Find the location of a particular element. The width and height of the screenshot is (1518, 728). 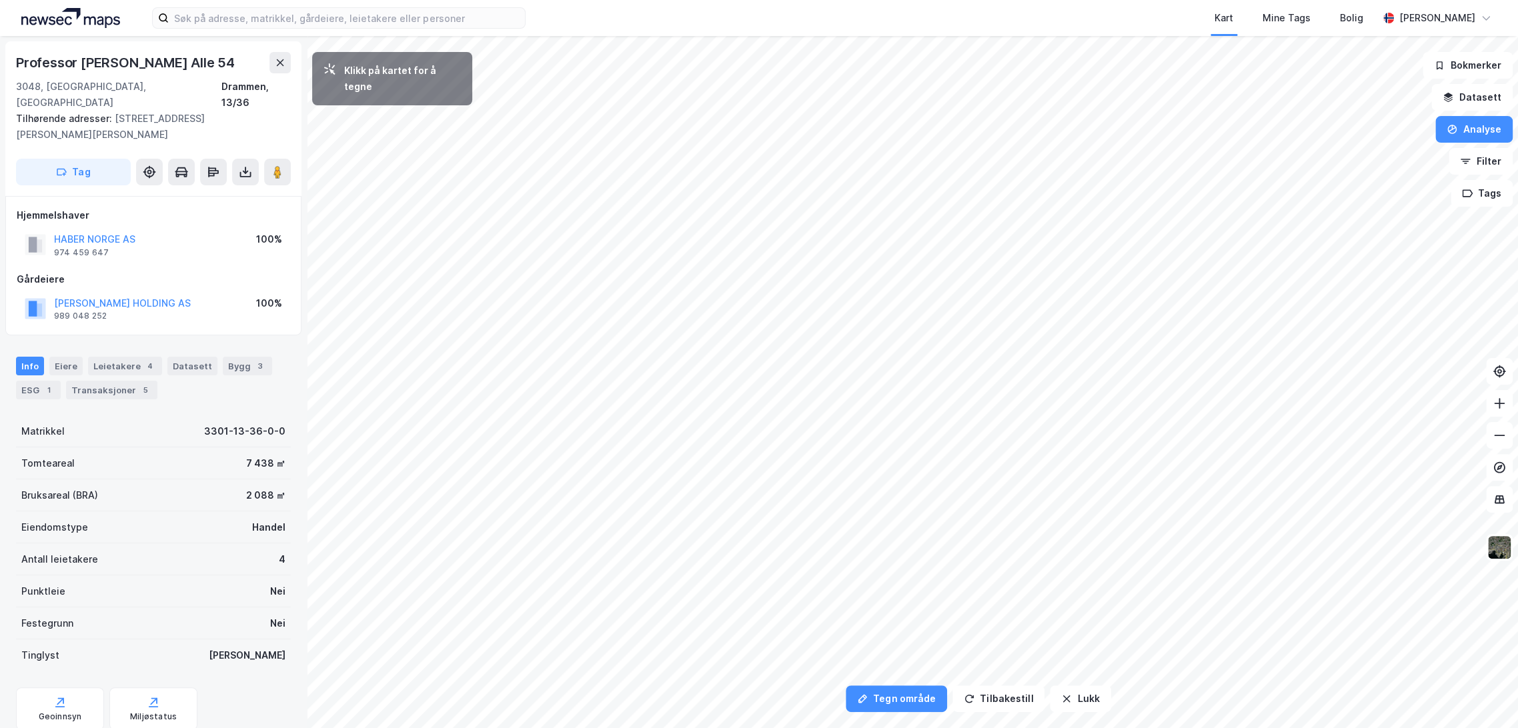

button: Datasett is located at coordinates (1472, 97).